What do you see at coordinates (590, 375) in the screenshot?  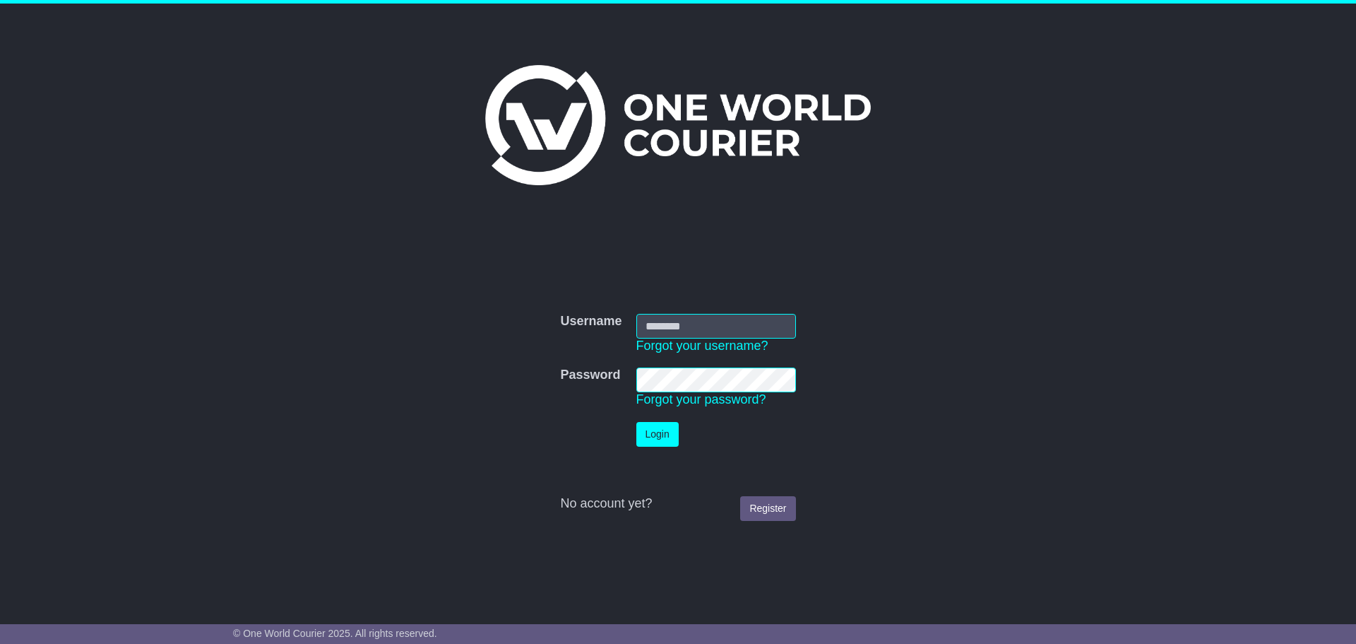 I see `label: Password` at bounding box center [590, 375].